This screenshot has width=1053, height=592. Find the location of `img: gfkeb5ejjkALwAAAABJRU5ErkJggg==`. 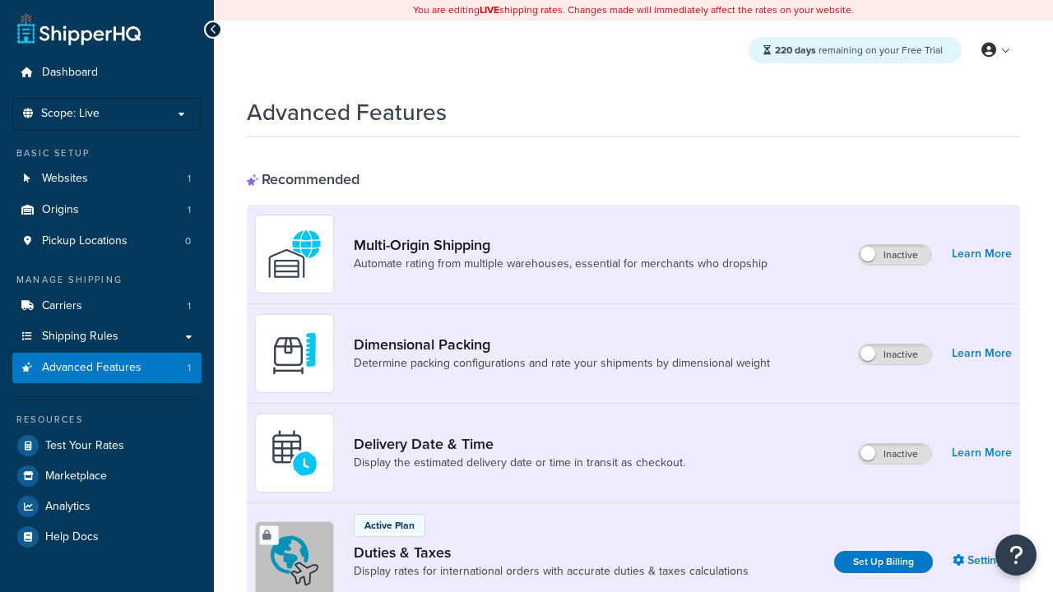

img: gfkeb5ejjkALwAAAABJRU5ErkJggg== is located at coordinates (294, 453).